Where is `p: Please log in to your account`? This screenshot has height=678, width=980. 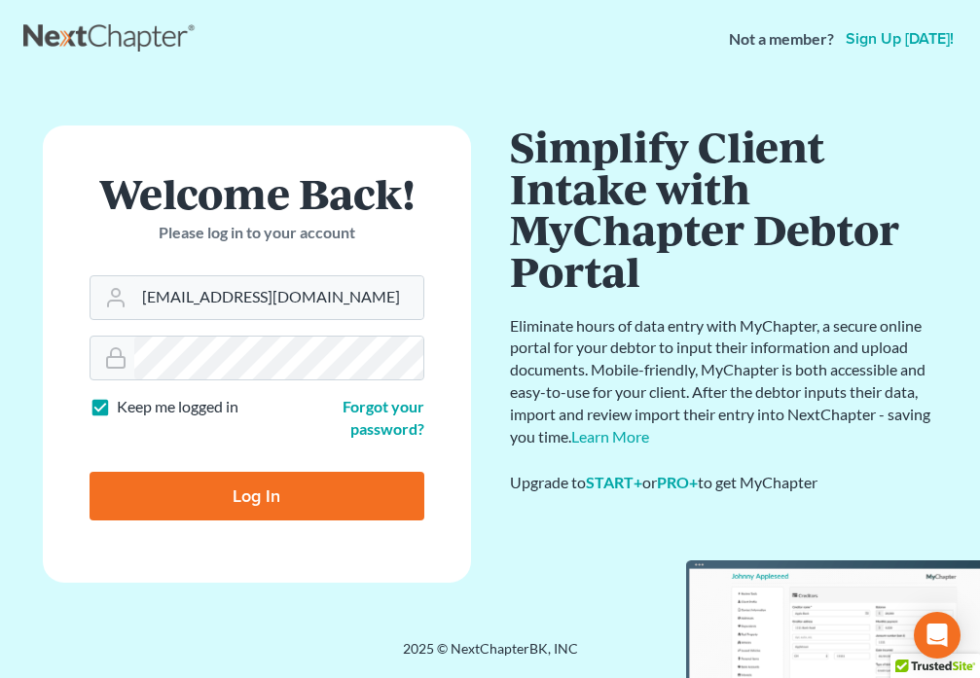 p: Please log in to your account is located at coordinates (257, 233).